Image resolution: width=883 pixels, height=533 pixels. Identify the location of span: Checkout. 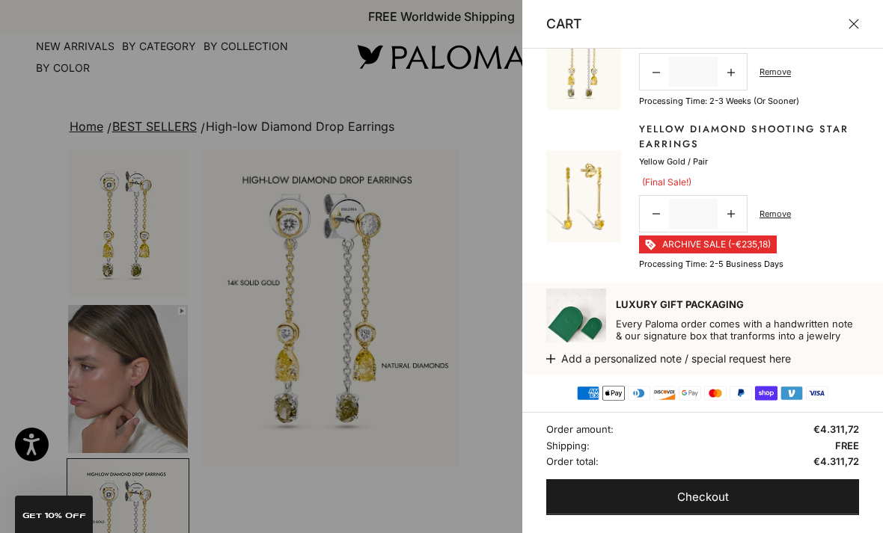
(702, 497).